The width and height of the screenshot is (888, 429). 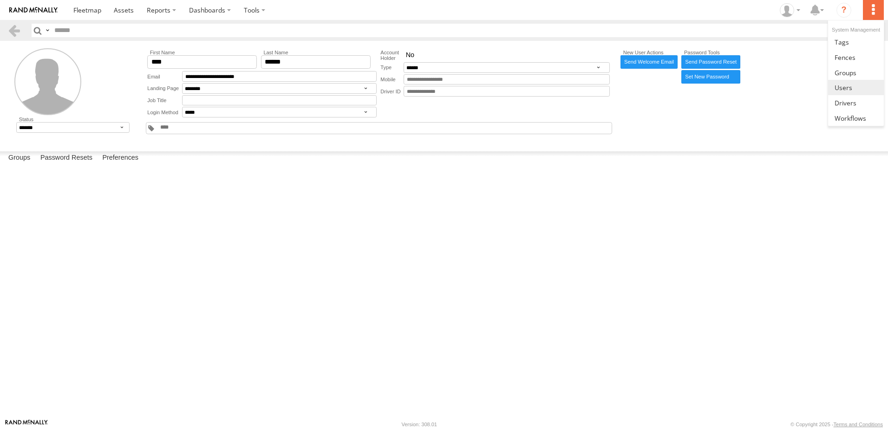 I want to click on img: rand-logo.svg, so click(x=33, y=10).